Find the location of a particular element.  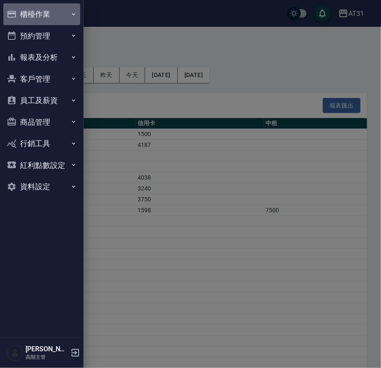

button: 行銷工具 is located at coordinates (42, 144).